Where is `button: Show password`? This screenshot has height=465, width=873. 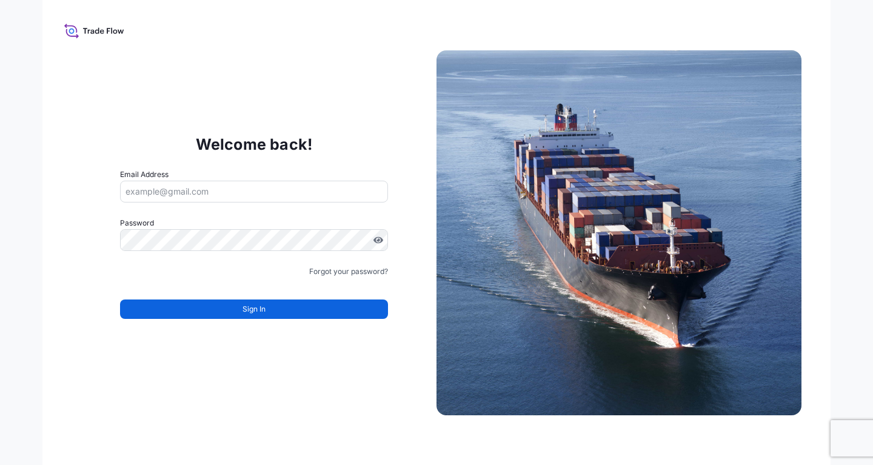 button: Show password is located at coordinates (378, 240).